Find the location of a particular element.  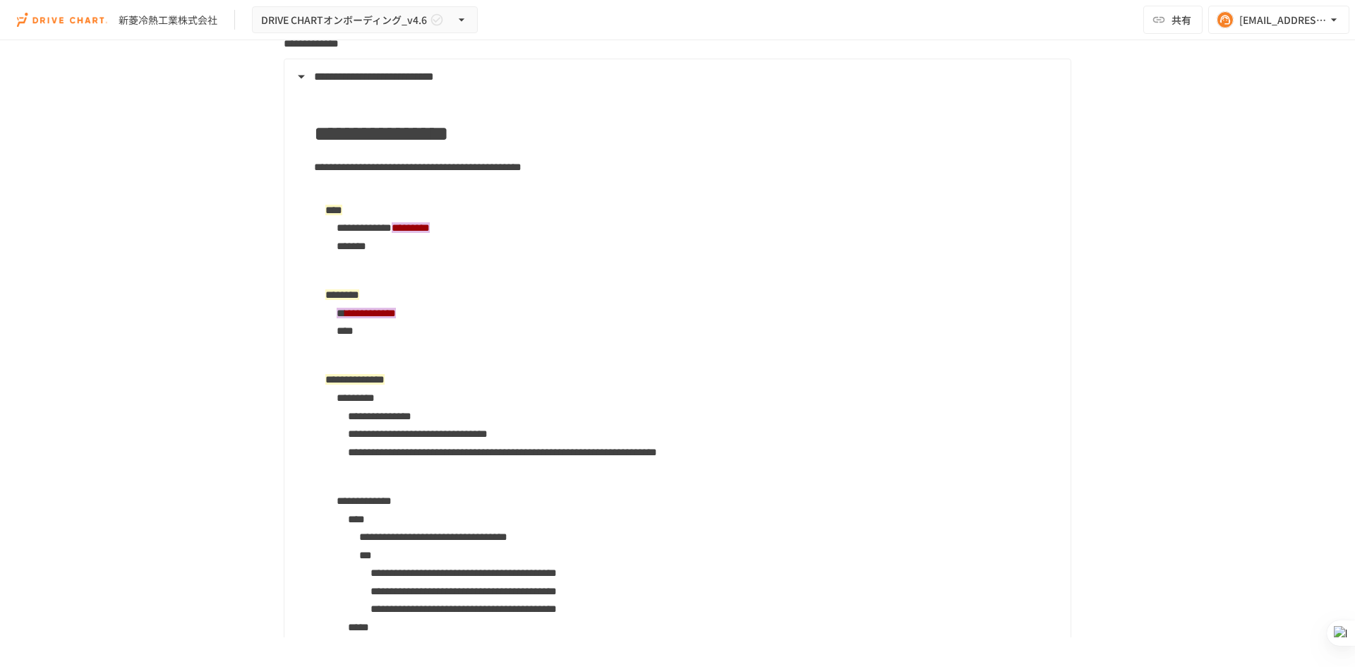

span: DRIVE CHARTオンボーディング_v4.6 is located at coordinates (344, 20).